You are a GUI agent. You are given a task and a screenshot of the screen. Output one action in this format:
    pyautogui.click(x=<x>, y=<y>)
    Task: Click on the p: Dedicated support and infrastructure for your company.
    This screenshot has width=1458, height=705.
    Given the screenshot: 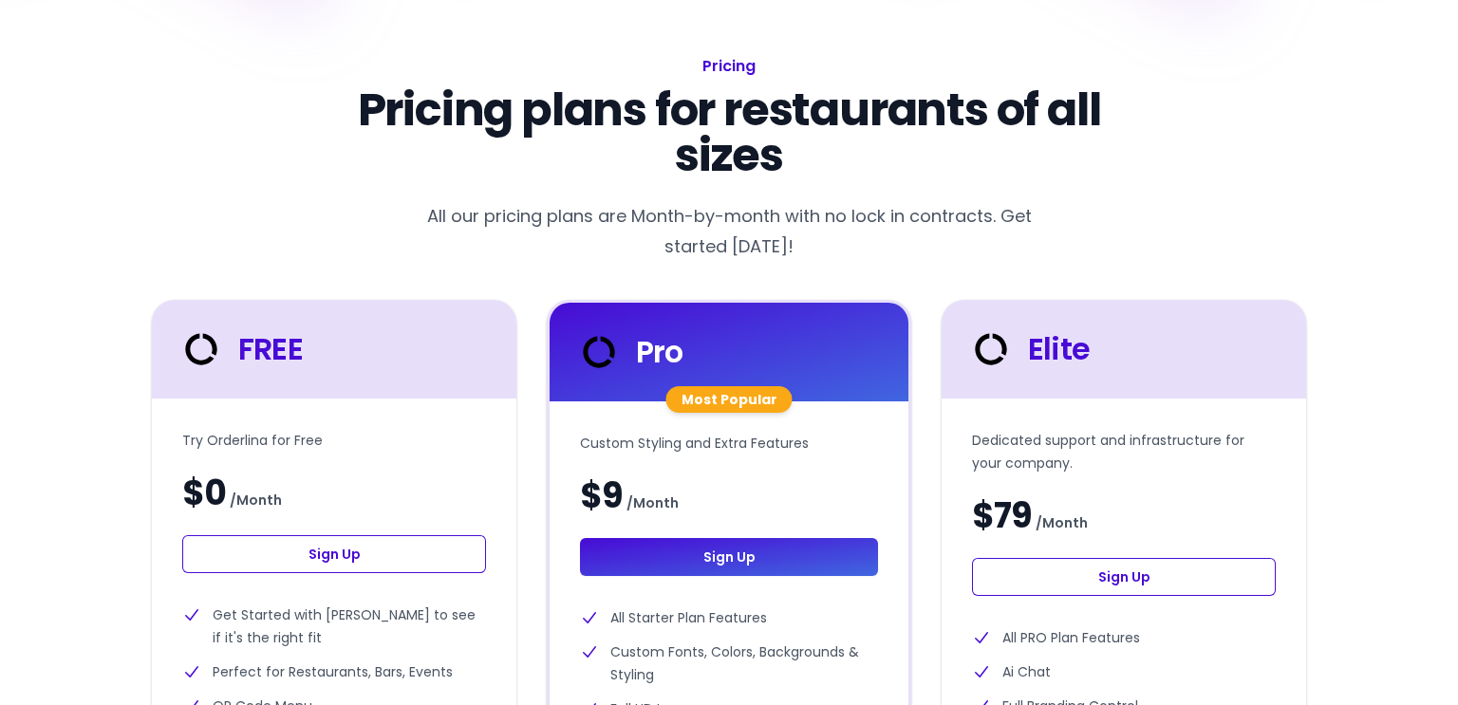 What is the action you would take?
    pyautogui.click(x=1124, y=452)
    